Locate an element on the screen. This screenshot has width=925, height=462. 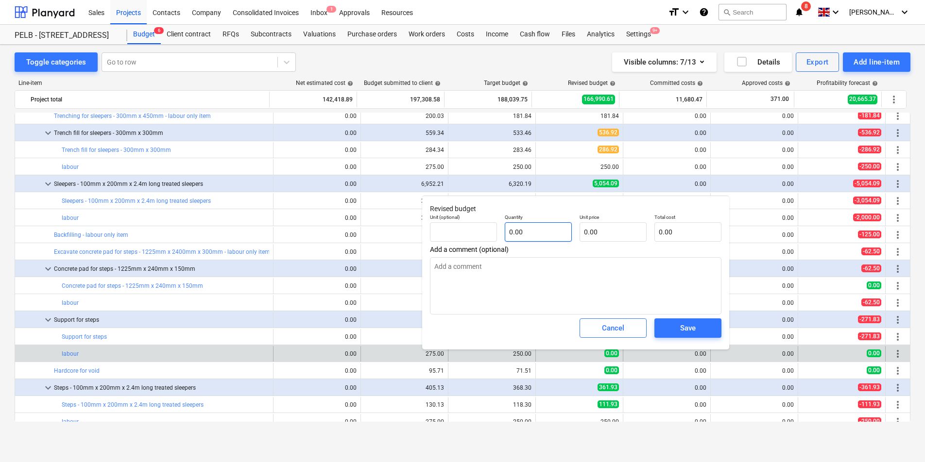
div: Details is located at coordinates (758, 62).